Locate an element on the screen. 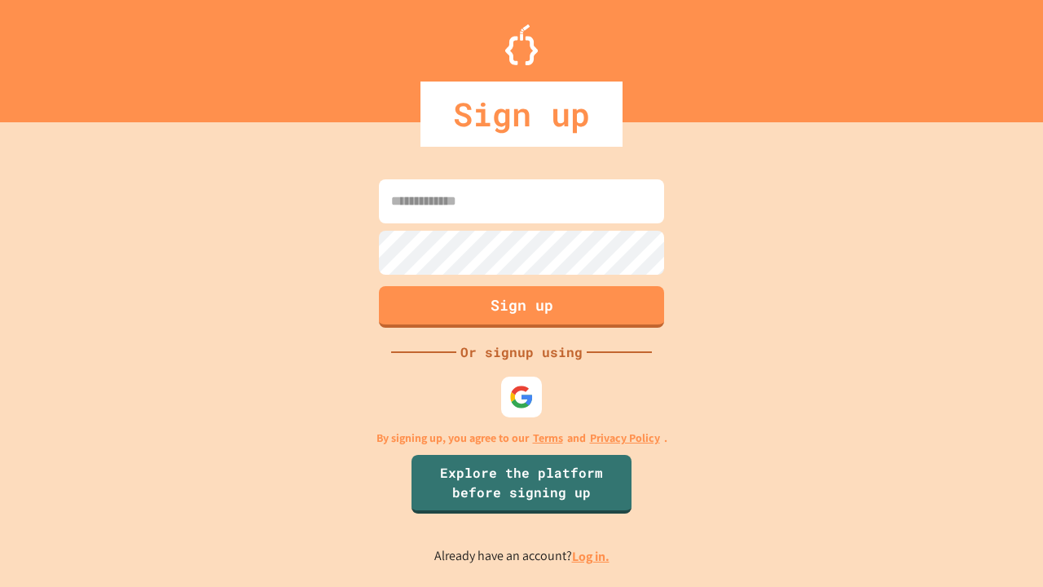  div: Or signup using is located at coordinates (522, 352).